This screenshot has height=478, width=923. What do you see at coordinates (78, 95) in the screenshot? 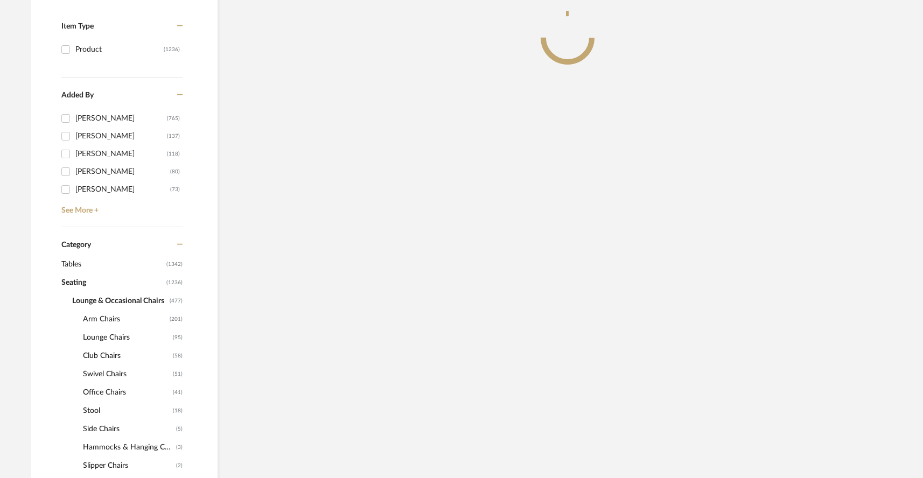
I see `span: Added By` at bounding box center [78, 95].